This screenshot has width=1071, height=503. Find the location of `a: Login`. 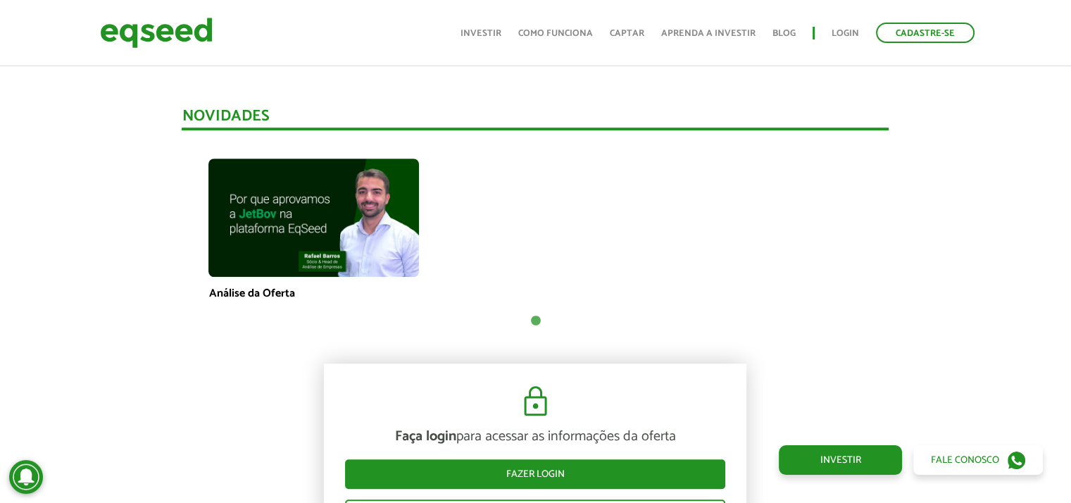

a: Login is located at coordinates (845, 33).